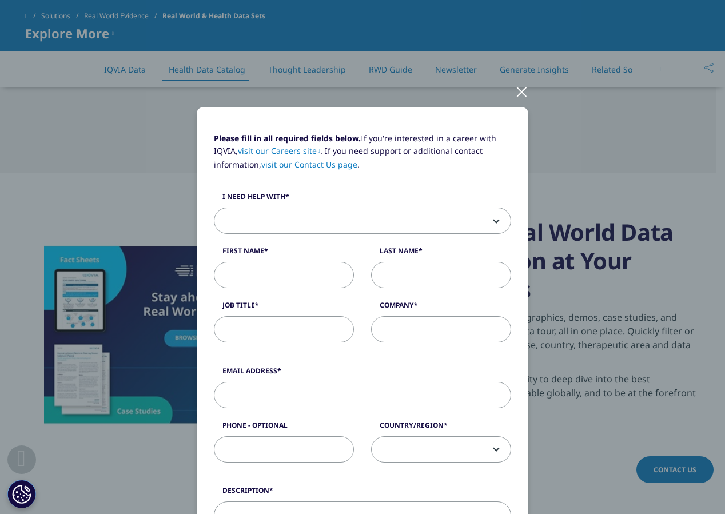 Image resolution: width=725 pixels, height=514 pixels. What do you see at coordinates (362, 199) in the screenshot?
I see `label: I need help with` at bounding box center [362, 199].